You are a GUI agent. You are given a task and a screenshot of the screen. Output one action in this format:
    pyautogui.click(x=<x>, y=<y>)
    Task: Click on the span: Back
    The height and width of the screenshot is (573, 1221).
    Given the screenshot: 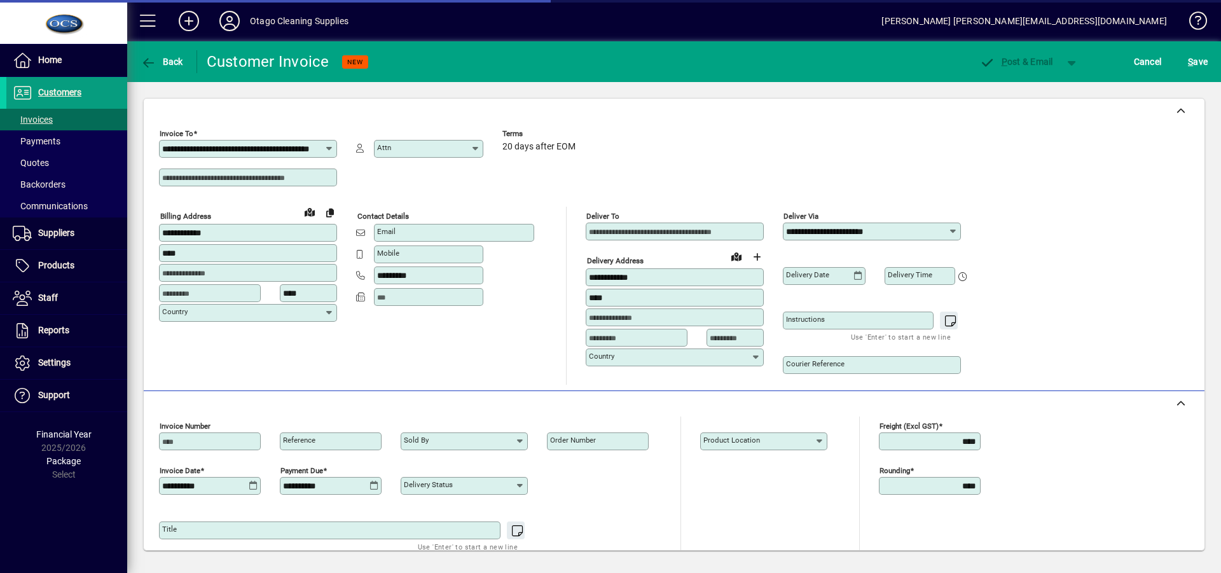 What is the action you would take?
    pyautogui.click(x=162, y=62)
    